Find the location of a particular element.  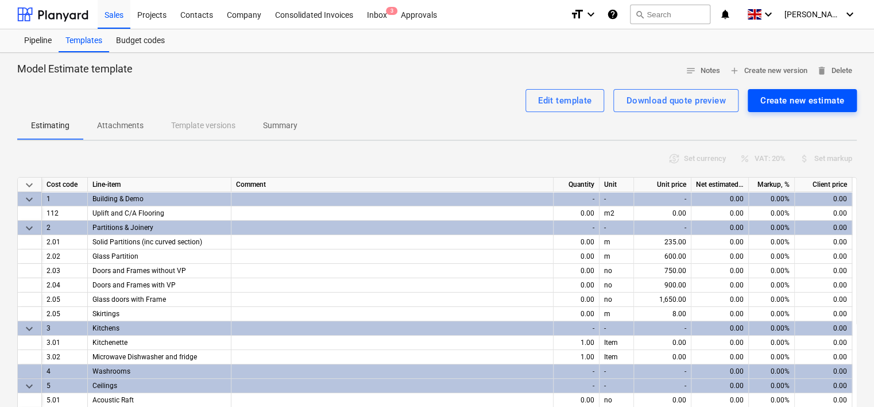

button: Delete is located at coordinates (834, 71).